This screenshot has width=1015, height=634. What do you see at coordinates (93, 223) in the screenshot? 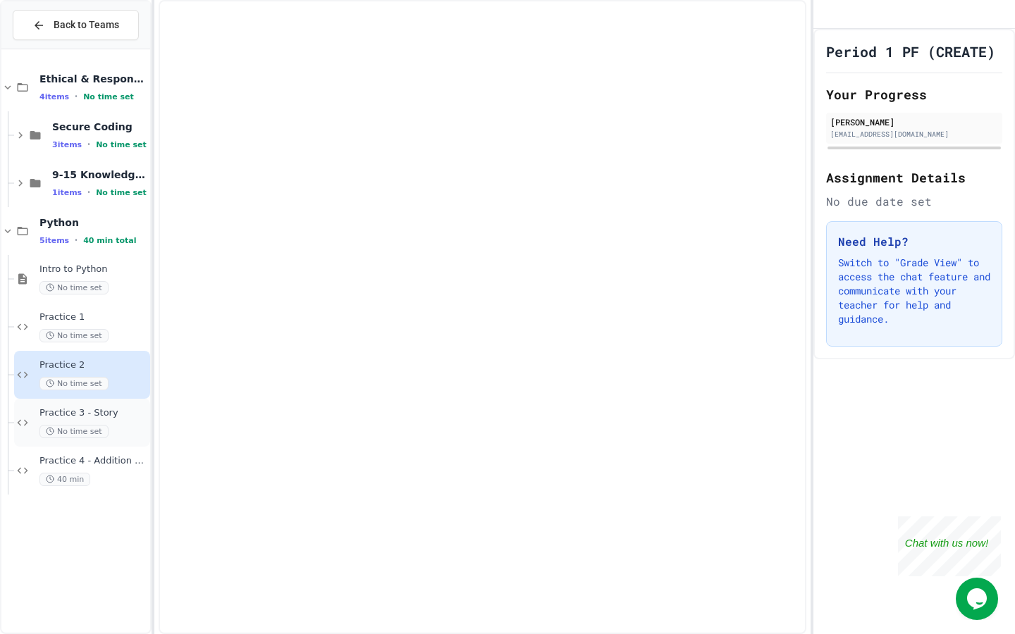
I see `span: Python` at bounding box center [93, 223].